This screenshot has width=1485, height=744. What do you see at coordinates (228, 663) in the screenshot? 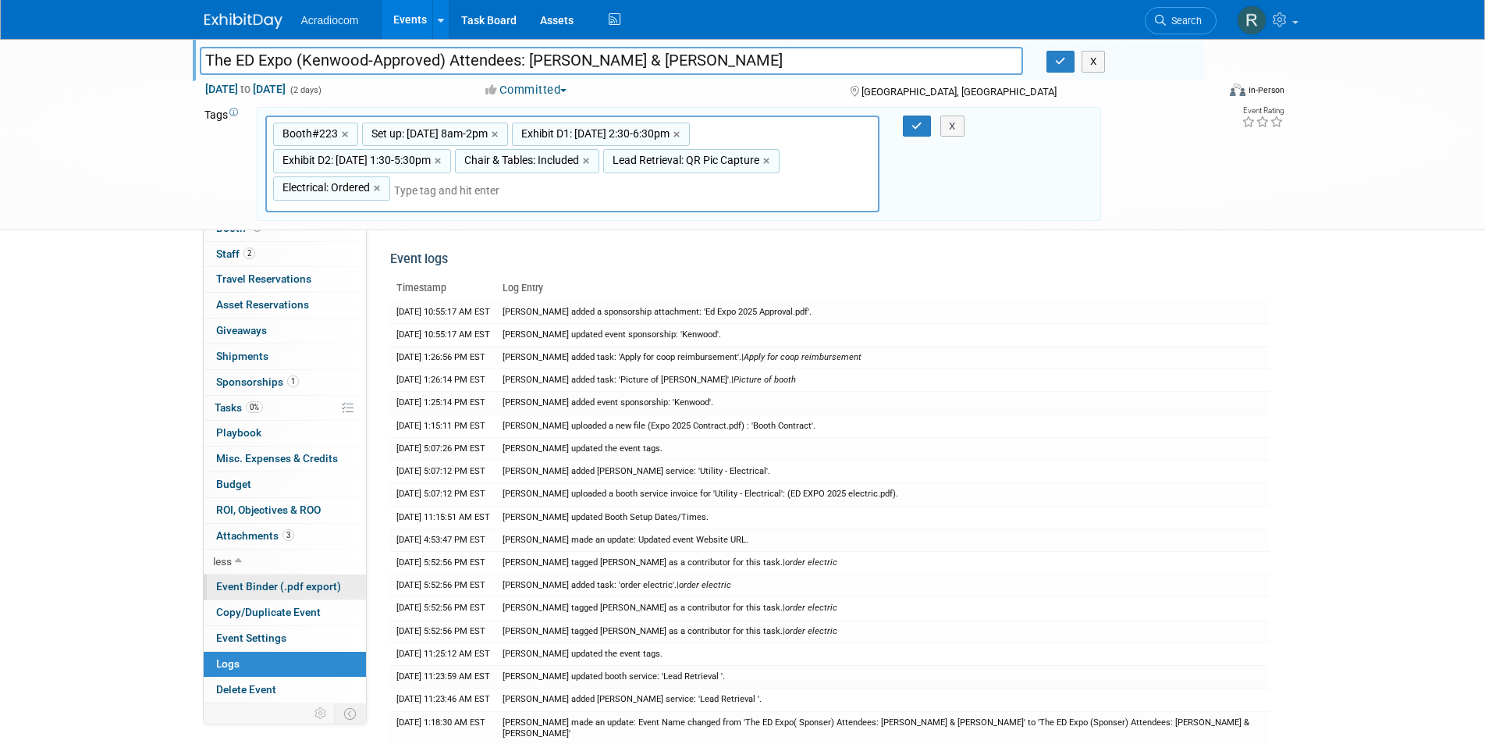
I see `span: Logs` at bounding box center [228, 663].